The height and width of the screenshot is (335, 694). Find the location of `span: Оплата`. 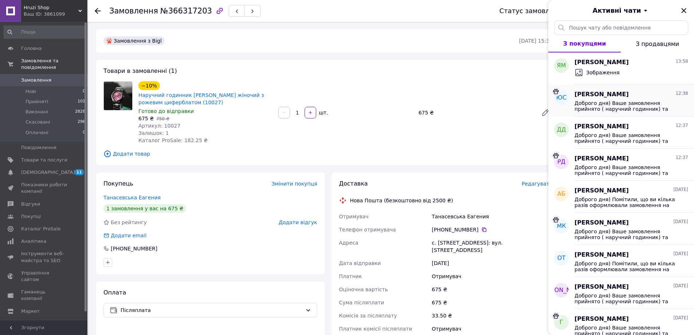

span: Оплата is located at coordinates (115, 292).